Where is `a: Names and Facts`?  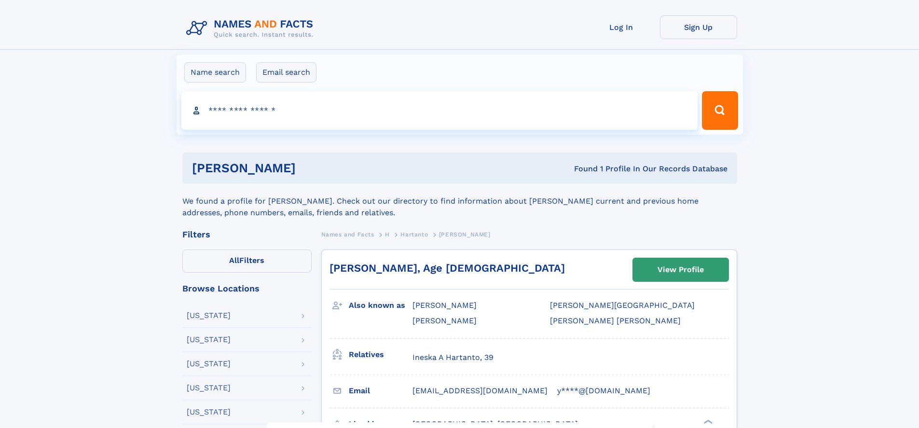 a: Names and Facts is located at coordinates (348, 234).